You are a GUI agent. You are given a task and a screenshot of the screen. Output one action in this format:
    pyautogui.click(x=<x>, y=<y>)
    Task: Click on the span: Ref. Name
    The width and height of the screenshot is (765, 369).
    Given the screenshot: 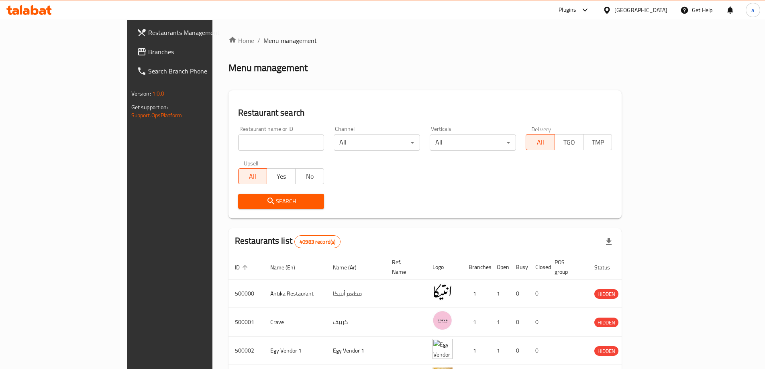 What is the action you would take?
    pyautogui.click(x=404, y=267)
    